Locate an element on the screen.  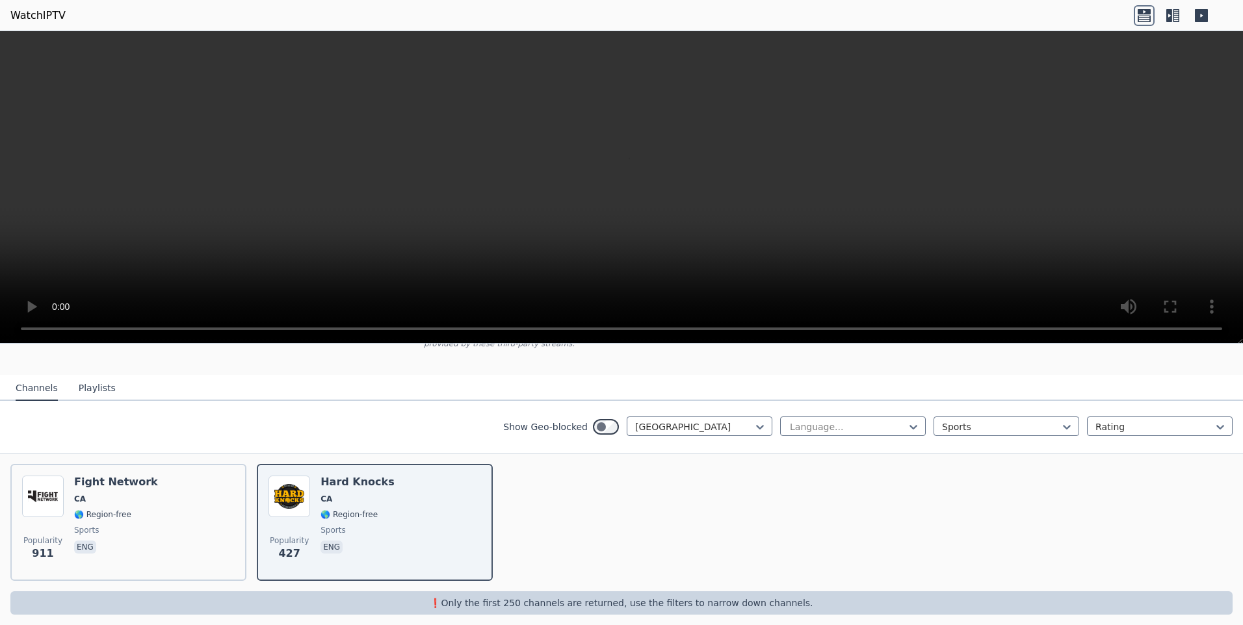
span: 427 is located at coordinates (289, 554).